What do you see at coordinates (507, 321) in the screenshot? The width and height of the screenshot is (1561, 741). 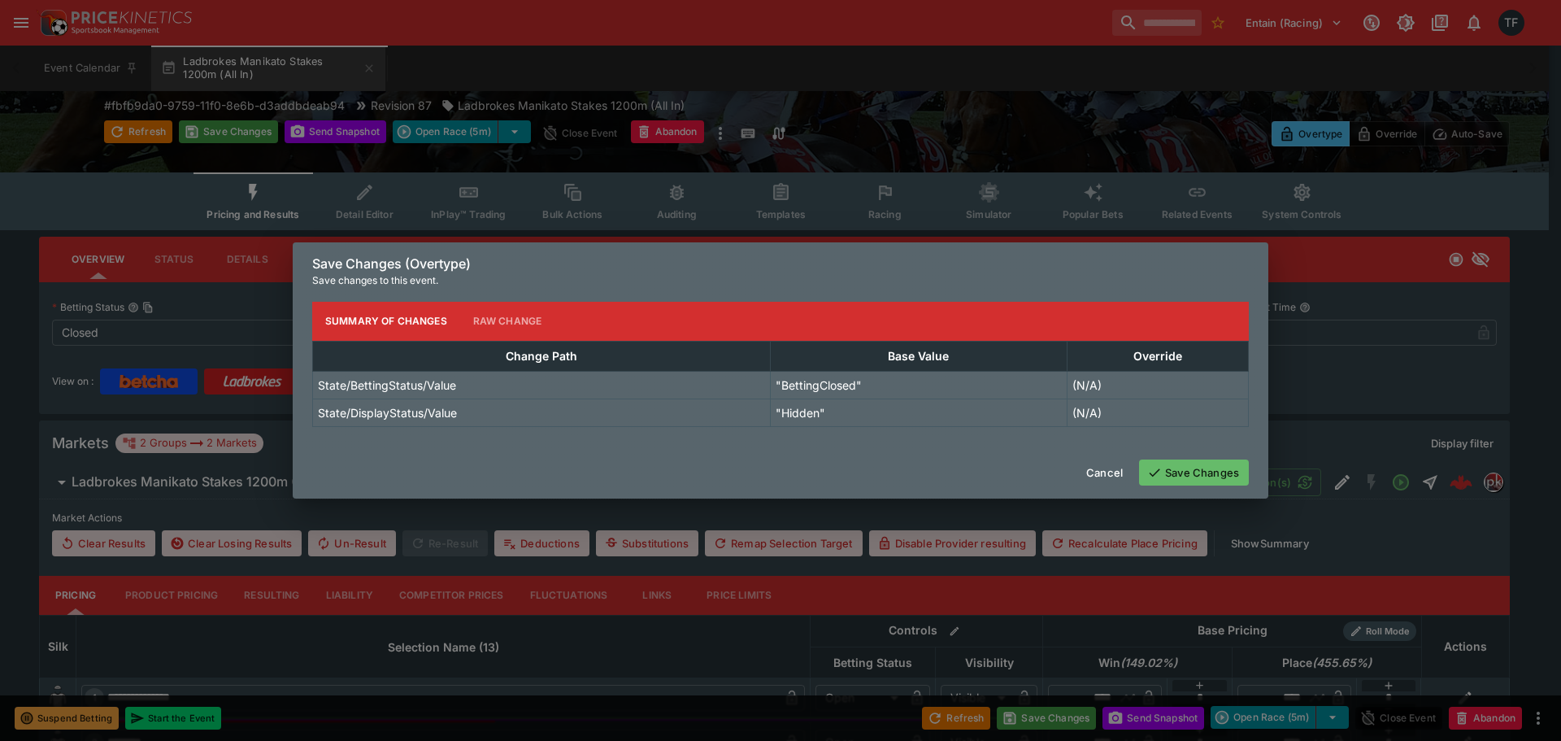 I see `button: Raw Change` at bounding box center [507, 321].